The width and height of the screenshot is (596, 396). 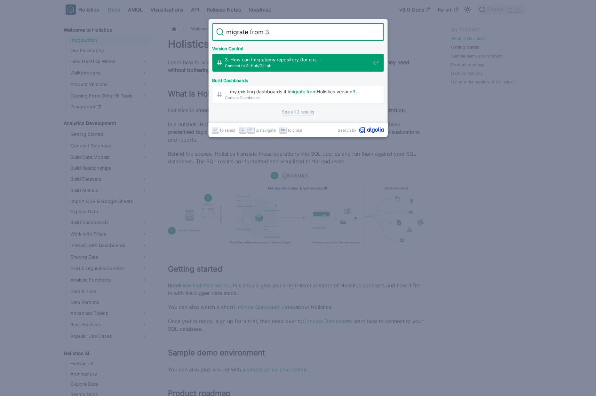 I want to click on svg: Algolia, so click(x=371, y=130).